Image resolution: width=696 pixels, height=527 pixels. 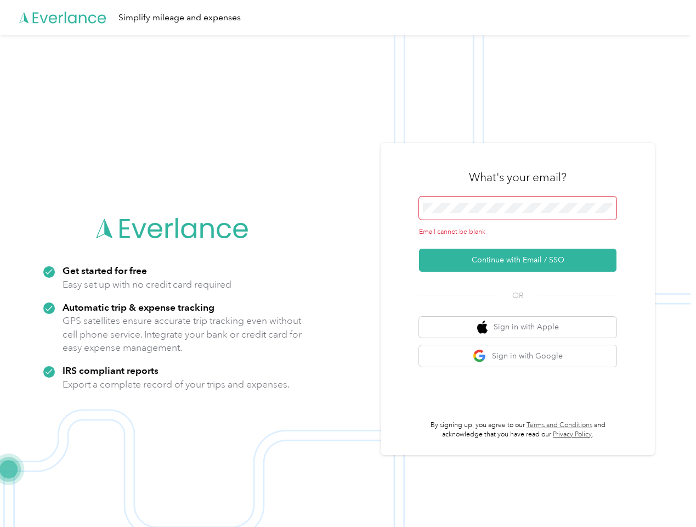 What do you see at coordinates (518, 177) in the screenshot?
I see `h3: What's your email?` at bounding box center [518, 177].